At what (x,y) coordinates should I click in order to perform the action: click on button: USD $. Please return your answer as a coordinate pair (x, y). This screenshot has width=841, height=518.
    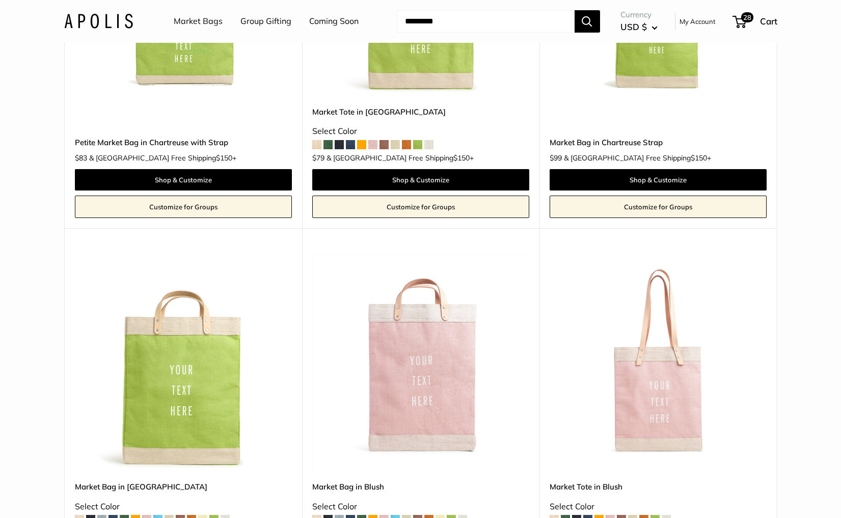
    Looking at the image, I should click on (638, 27).